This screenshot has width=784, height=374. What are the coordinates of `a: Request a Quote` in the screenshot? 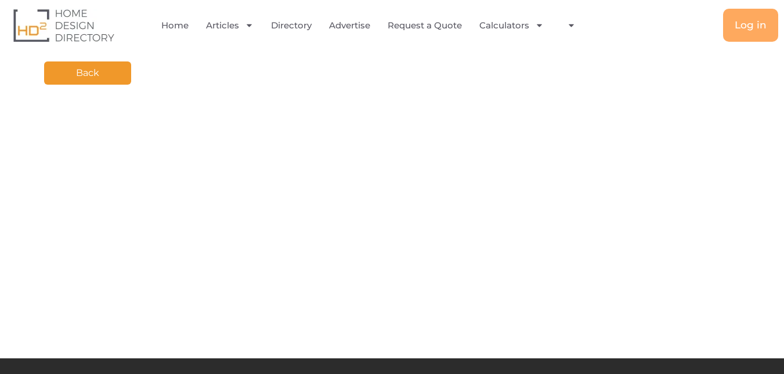 It's located at (425, 26).